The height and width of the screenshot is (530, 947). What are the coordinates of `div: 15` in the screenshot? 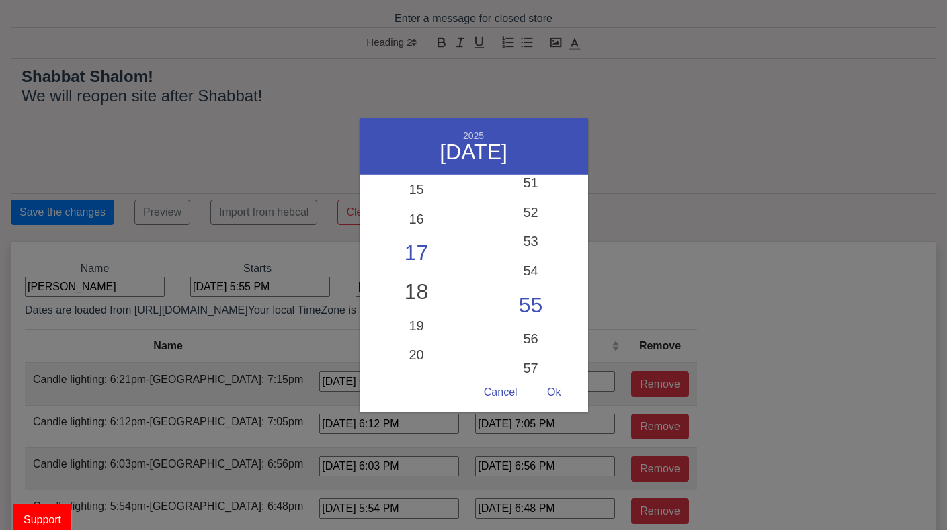 It's located at (417, 190).